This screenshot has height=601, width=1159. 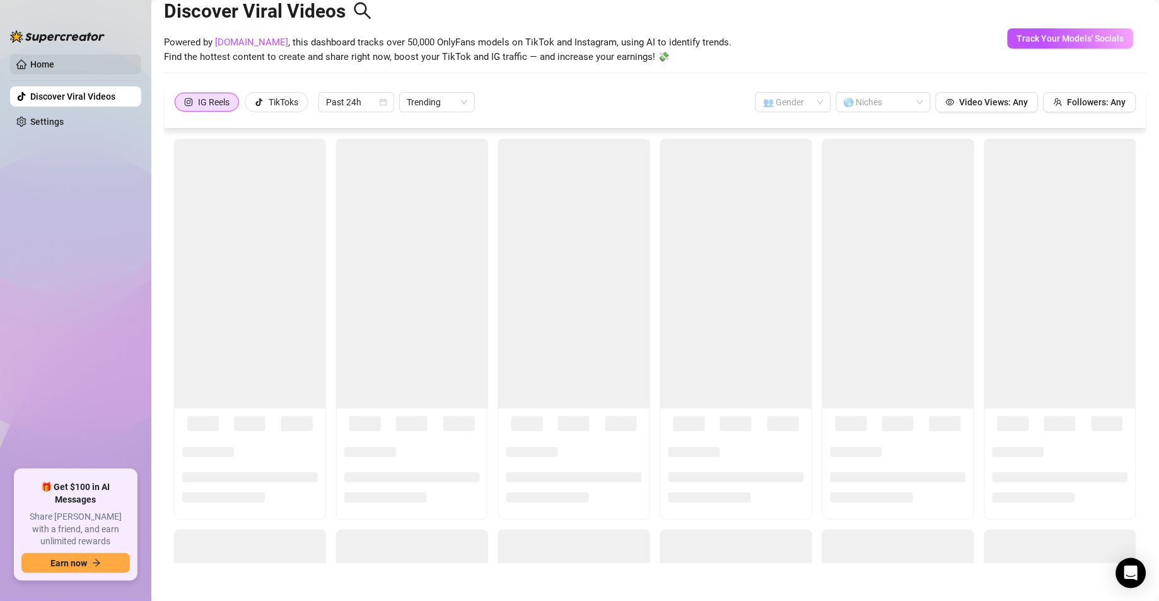 What do you see at coordinates (47, 122) in the screenshot?
I see `a: Settings` at bounding box center [47, 122].